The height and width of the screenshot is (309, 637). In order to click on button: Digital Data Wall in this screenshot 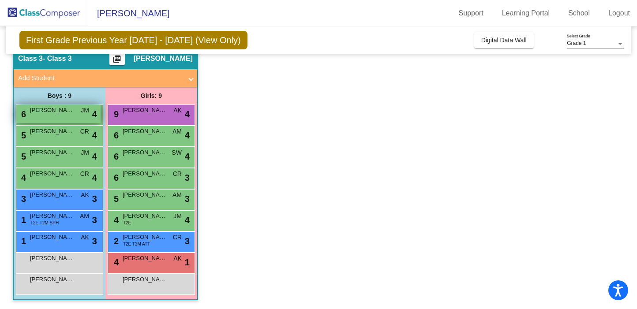, I will do `click(504, 40)`.